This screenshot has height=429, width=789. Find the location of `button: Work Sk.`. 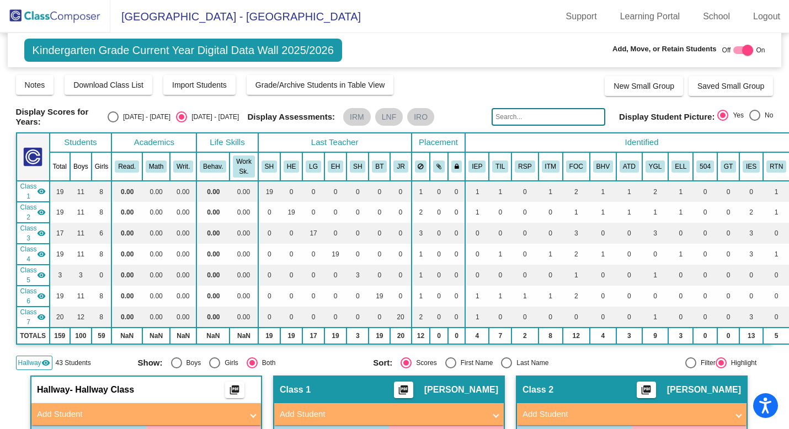

button: Work Sk. is located at coordinates (243, 167).